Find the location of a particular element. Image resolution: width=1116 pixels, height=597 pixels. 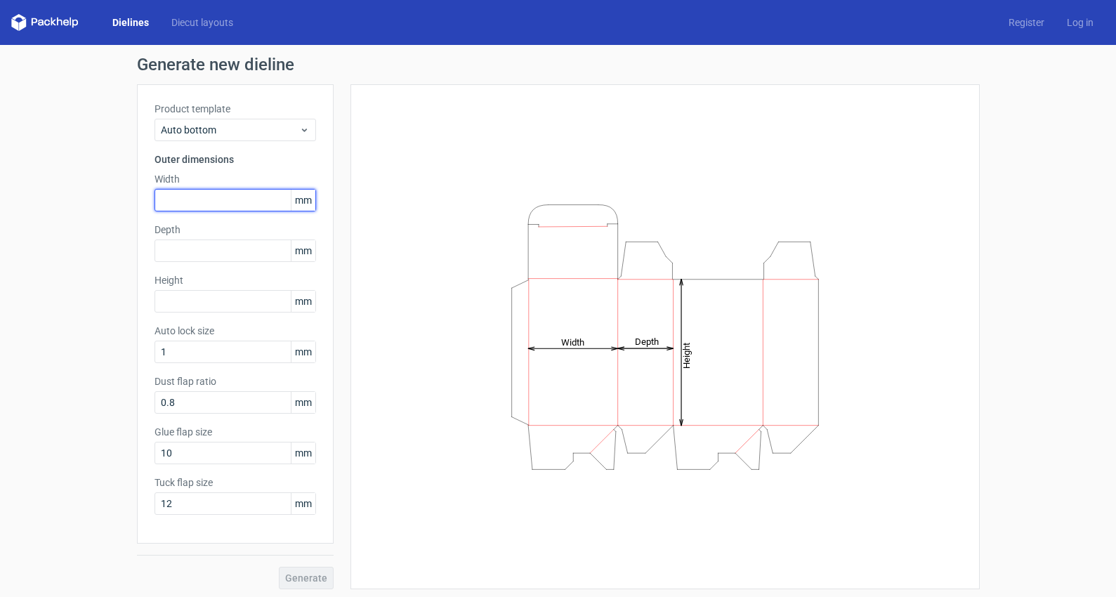

label: Auto lock size is located at coordinates (235, 331).